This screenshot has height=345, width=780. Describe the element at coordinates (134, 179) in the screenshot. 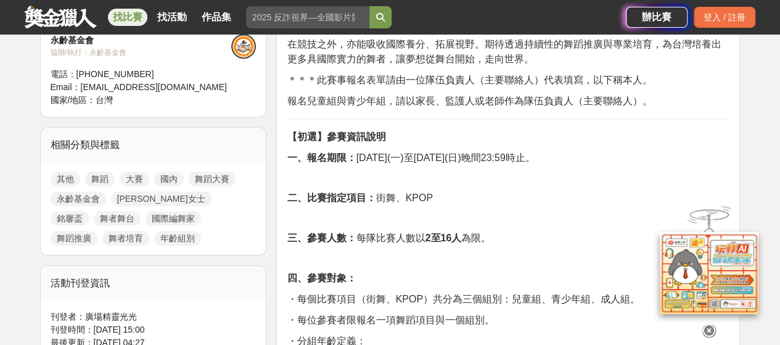

I see `a: 大賽` at that location.